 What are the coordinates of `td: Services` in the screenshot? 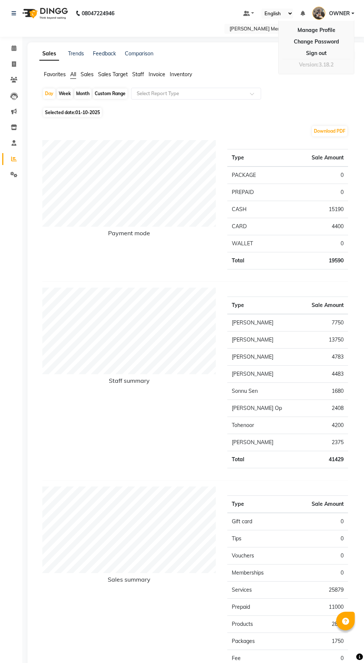 It's located at (258, 590).